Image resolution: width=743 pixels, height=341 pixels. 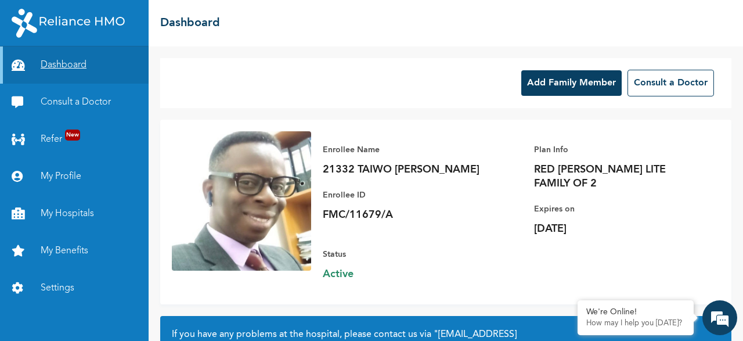 I want to click on span: Active, so click(x=404, y=274).